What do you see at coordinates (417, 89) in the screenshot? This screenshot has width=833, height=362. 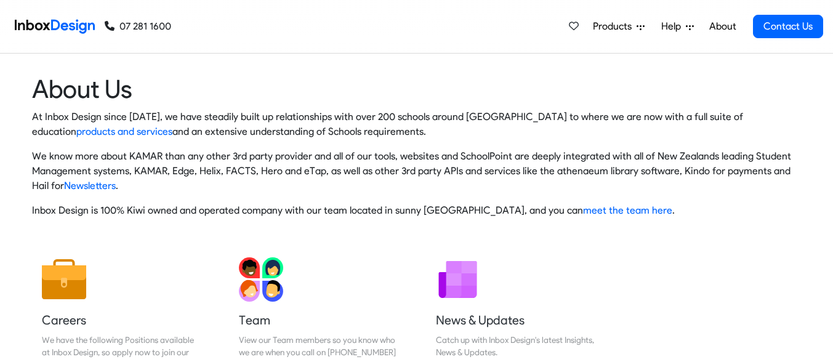 I see `heading: About Us` at bounding box center [417, 89].